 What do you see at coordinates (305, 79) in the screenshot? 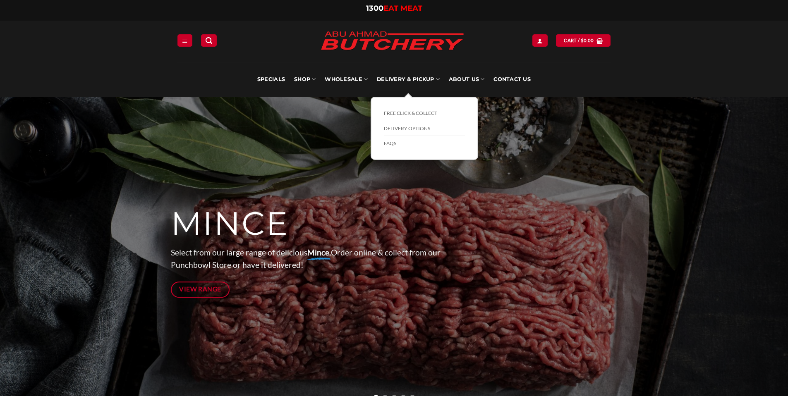
I see `a: SHOP` at bounding box center [305, 79].